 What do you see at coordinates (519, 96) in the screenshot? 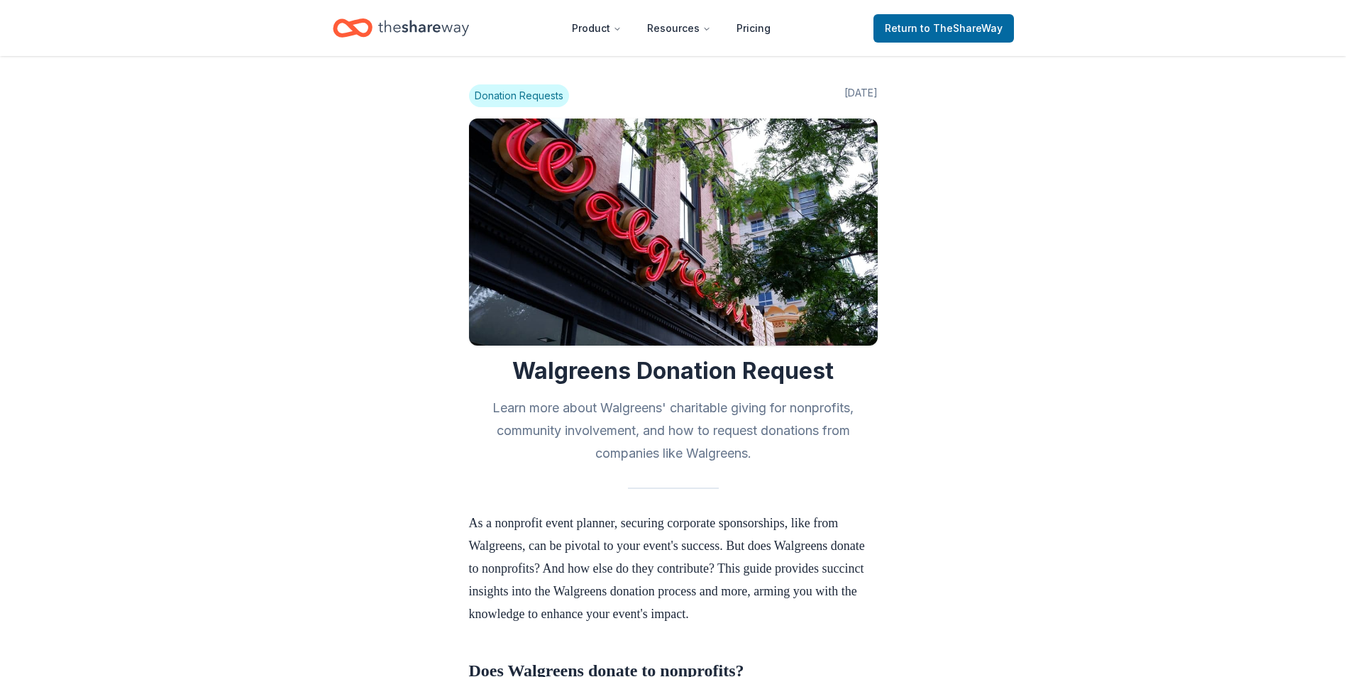
I see `span: Donation Requests` at bounding box center [519, 96].